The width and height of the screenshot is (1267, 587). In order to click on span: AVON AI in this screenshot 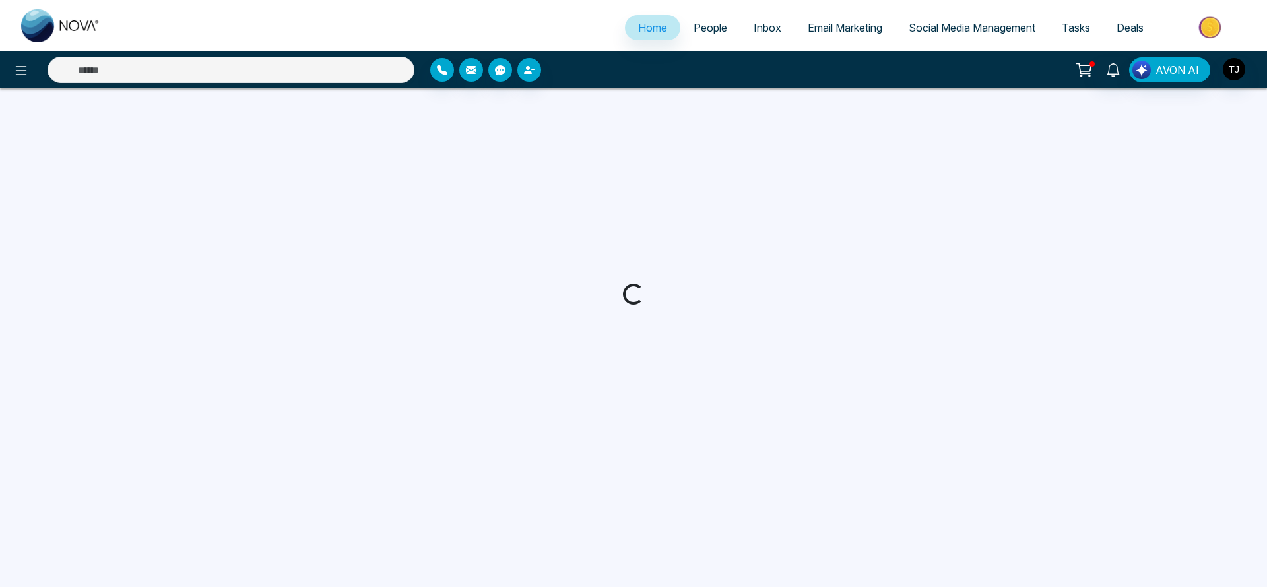, I will do `click(1177, 70)`.